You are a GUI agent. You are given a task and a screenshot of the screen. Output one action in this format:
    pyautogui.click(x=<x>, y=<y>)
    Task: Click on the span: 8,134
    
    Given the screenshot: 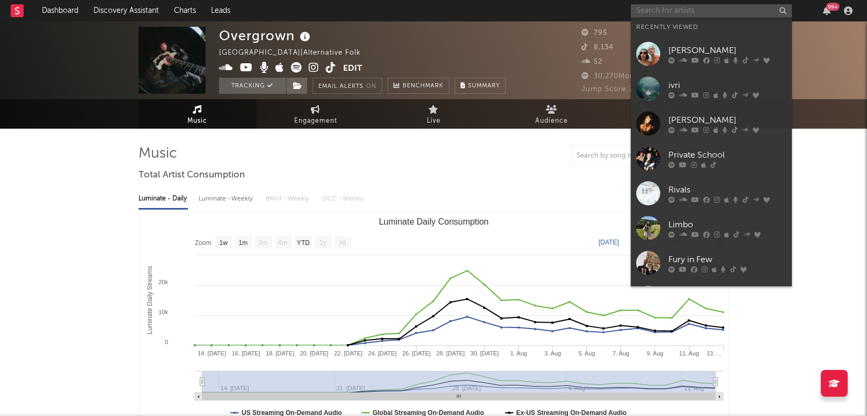 What is the action you would take?
    pyautogui.click(x=597, y=47)
    